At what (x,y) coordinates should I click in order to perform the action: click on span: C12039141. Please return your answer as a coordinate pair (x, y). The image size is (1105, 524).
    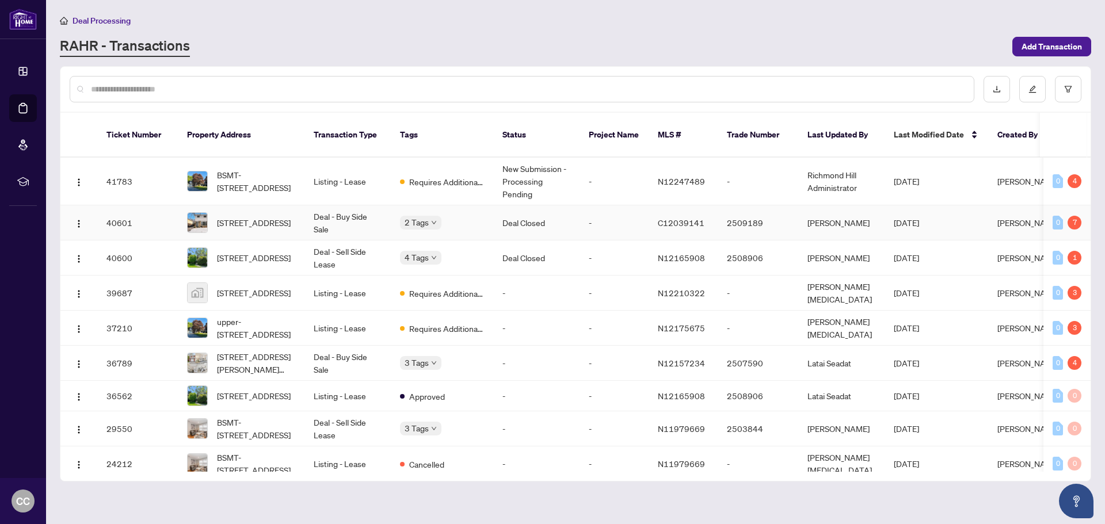
    Looking at the image, I should click on (681, 223).